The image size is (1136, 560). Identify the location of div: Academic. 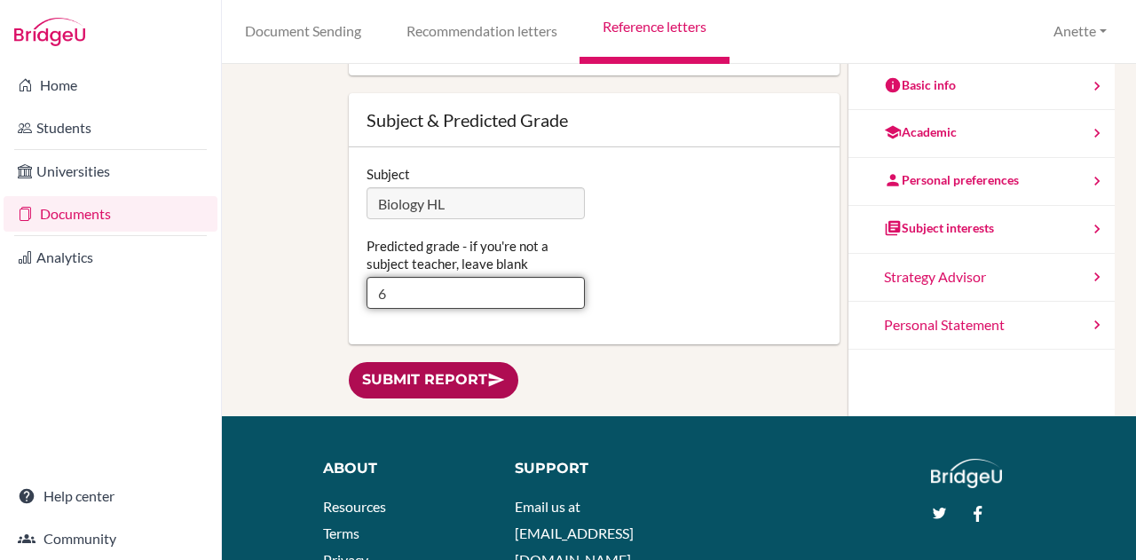
(920, 132).